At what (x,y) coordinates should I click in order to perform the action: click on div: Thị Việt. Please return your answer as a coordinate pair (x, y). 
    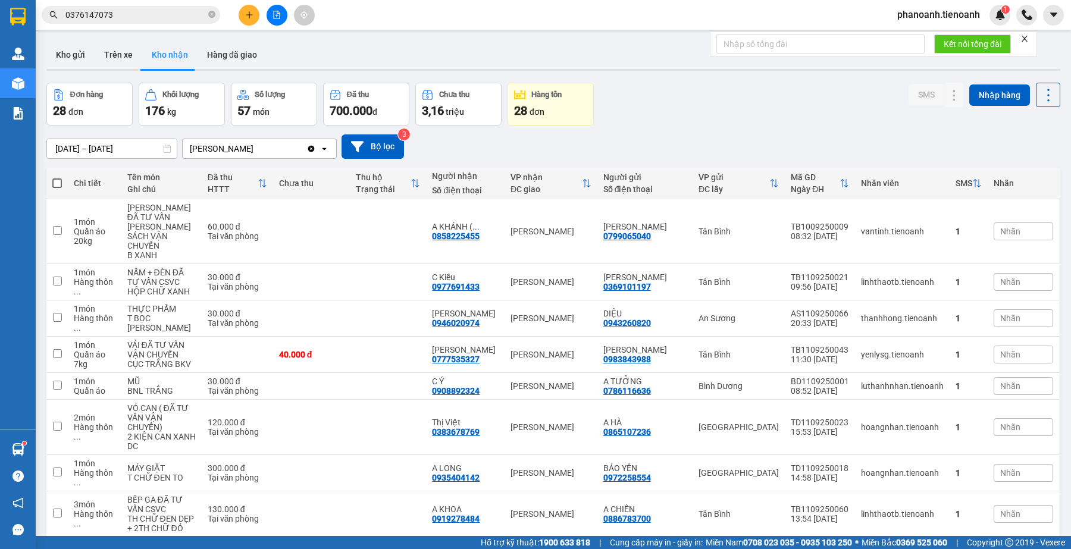
    Looking at the image, I should click on (465, 423).